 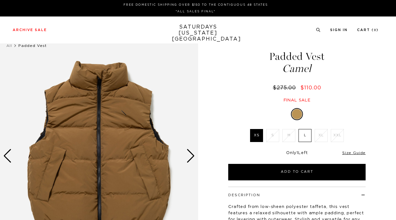 I want to click on a: Sign In, so click(x=339, y=30).